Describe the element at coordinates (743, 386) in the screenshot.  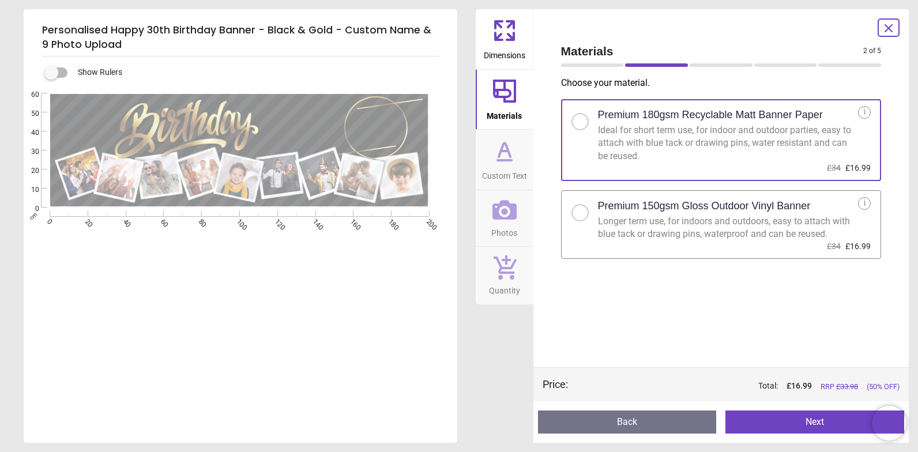
I see `div: Total:` at that location.